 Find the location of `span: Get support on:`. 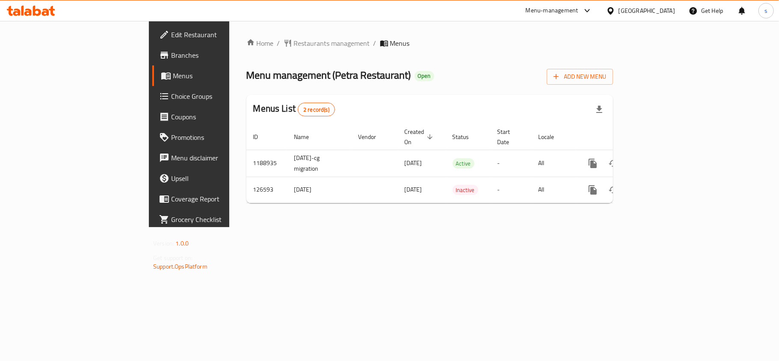

span: Get support on: is located at coordinates (173, 258).